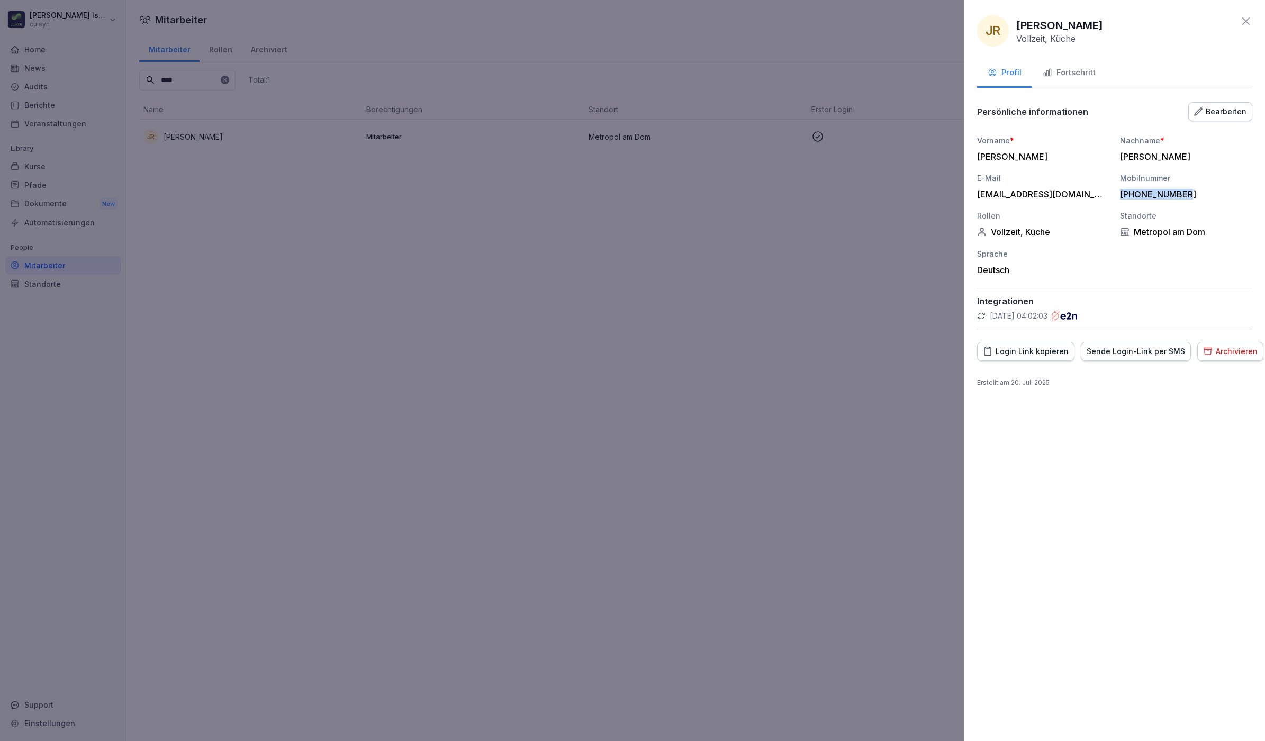  What do you see at coordinates (1025, 351) in the screenshot?
I see `div: Login Link kopieren` at bounding box center [1025, 351].